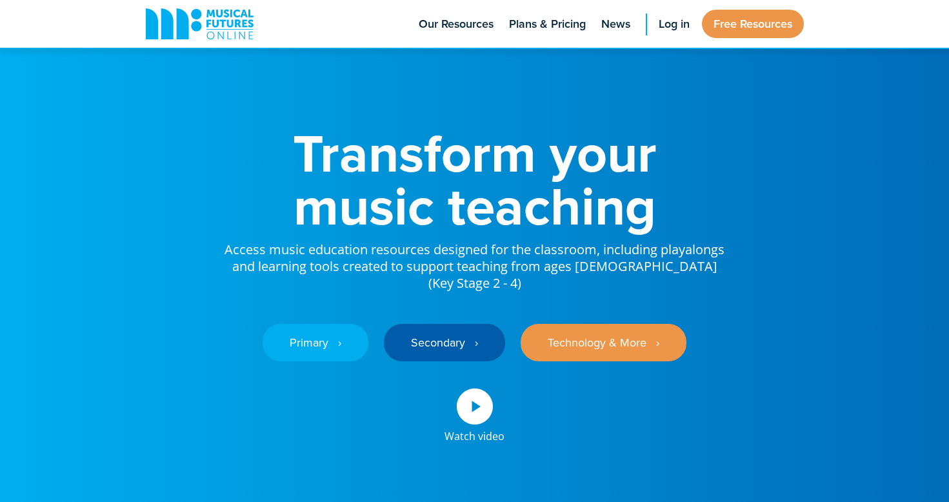  What do you see at coordinates (674, 24) in the screenshot?
I see `span: Log in` at bounding box center [674, 24].